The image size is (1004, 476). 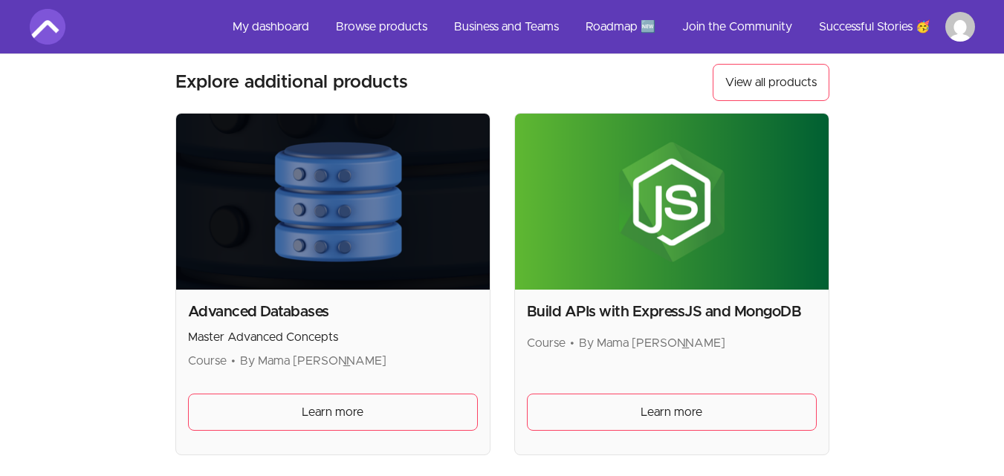 What do you see at coordinates (874, 27) in the screenshot?
I see `a: Successful Stories 🥳` at bounding box center [874, 27].